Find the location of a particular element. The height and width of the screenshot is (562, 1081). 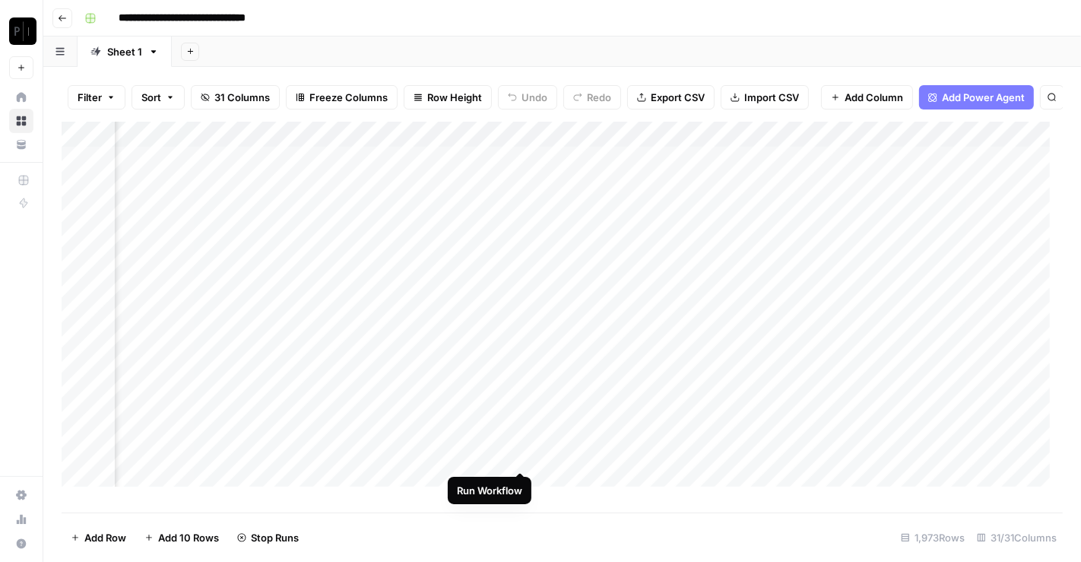

button: Workspace: Paragon (Prod) is located at coordinates (21, 31).